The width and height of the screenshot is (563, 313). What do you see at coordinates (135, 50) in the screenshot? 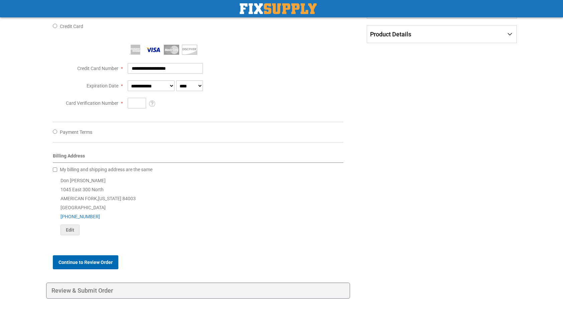
I see `img: American Express` at bounding box center [135, 50].